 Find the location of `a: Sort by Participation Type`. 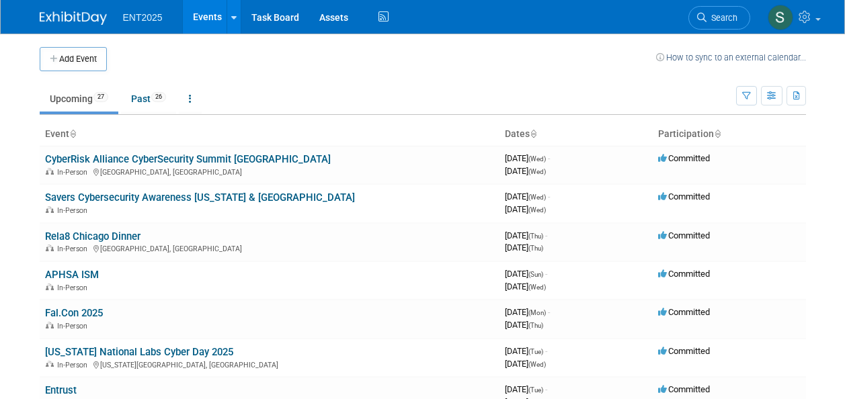

a: Sort by Participation Type is located at coordinates (718, 134).